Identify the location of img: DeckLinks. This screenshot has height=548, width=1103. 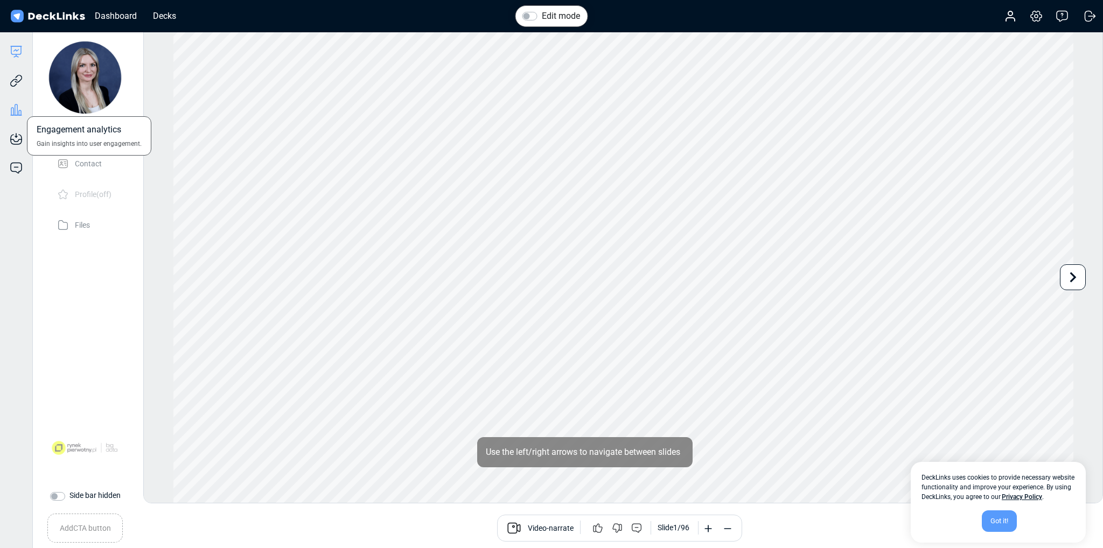
(47, 16).